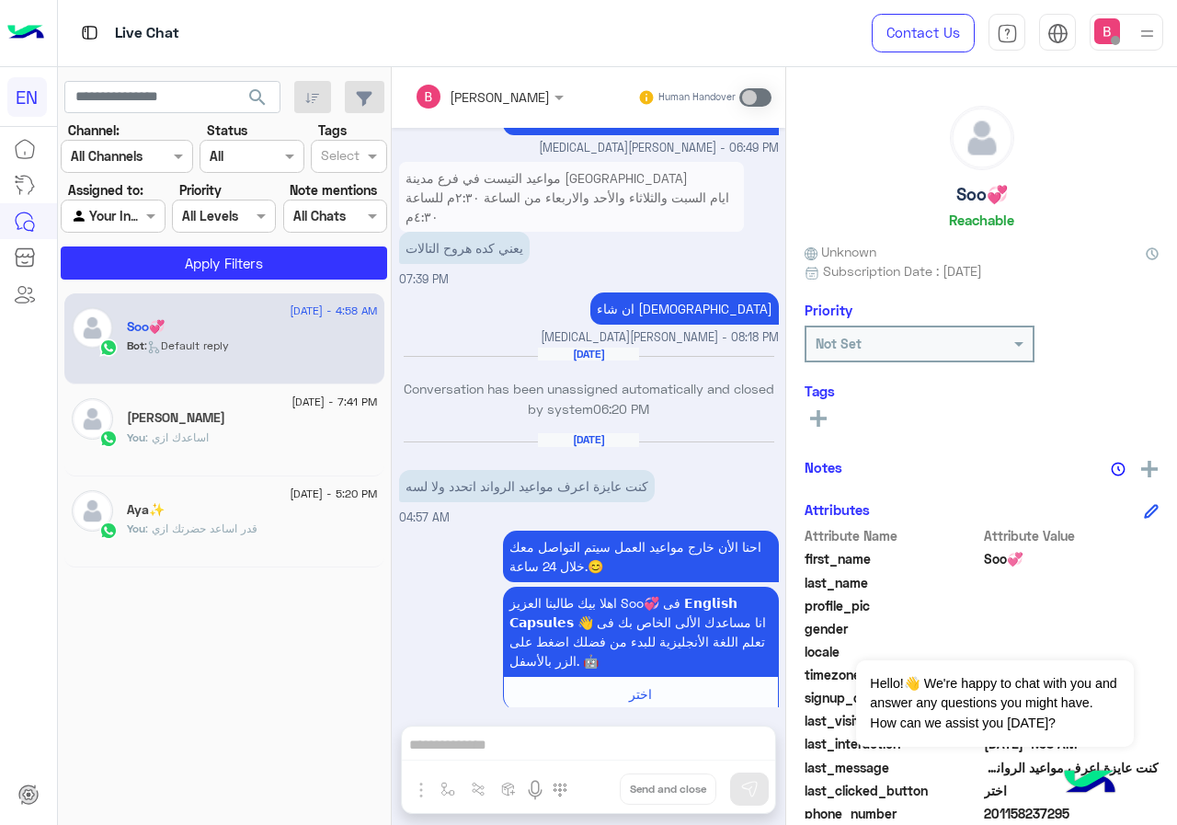  What do you see at coordinates (837, 509) in the screenshot?
I see `h6: Attributes` at bounding box center [837, 509].